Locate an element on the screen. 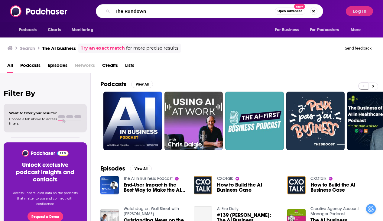  button: Open AdvancedNew is located at coordinates (290, 11).